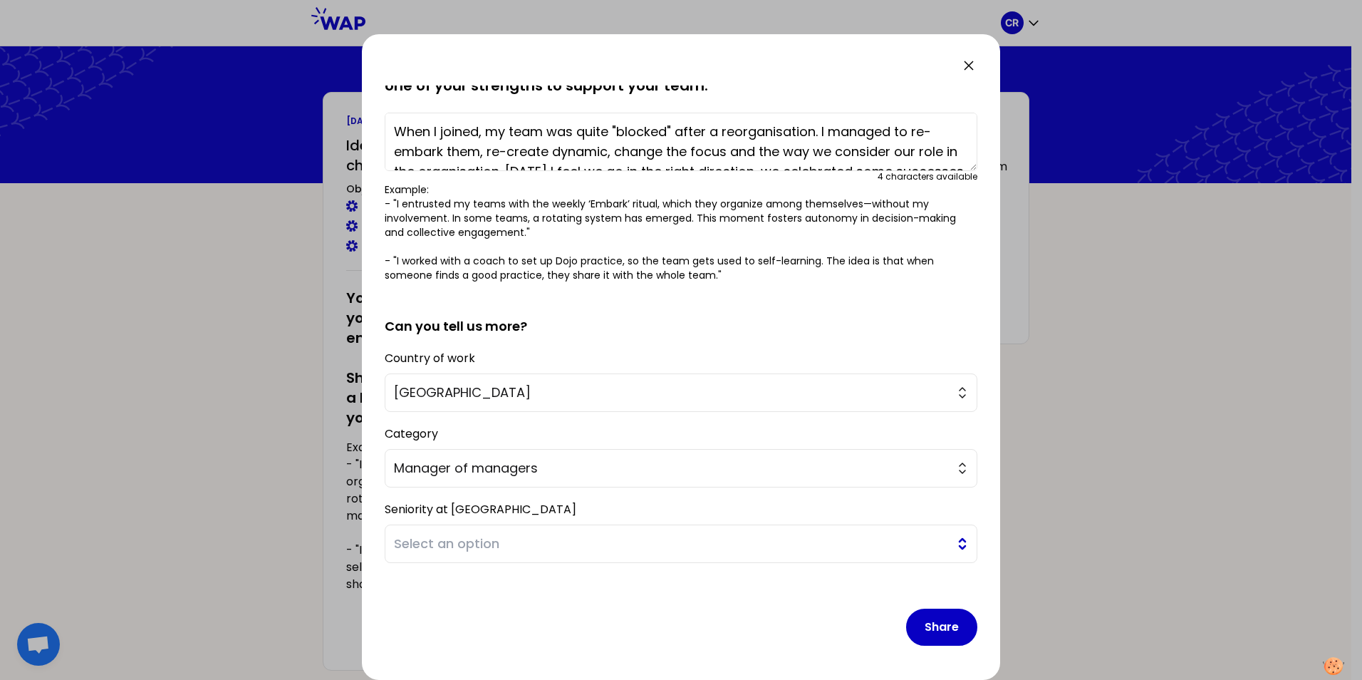 The height and width of the screenshot is (680, 1362). What do you see at coordinates (681, 232) in the screenshot?
I see `p: Example: - "I entrusted my teams with the weekly ‘Embark’ ritual, which they organize among thems...` at bounding box center [681, 232].